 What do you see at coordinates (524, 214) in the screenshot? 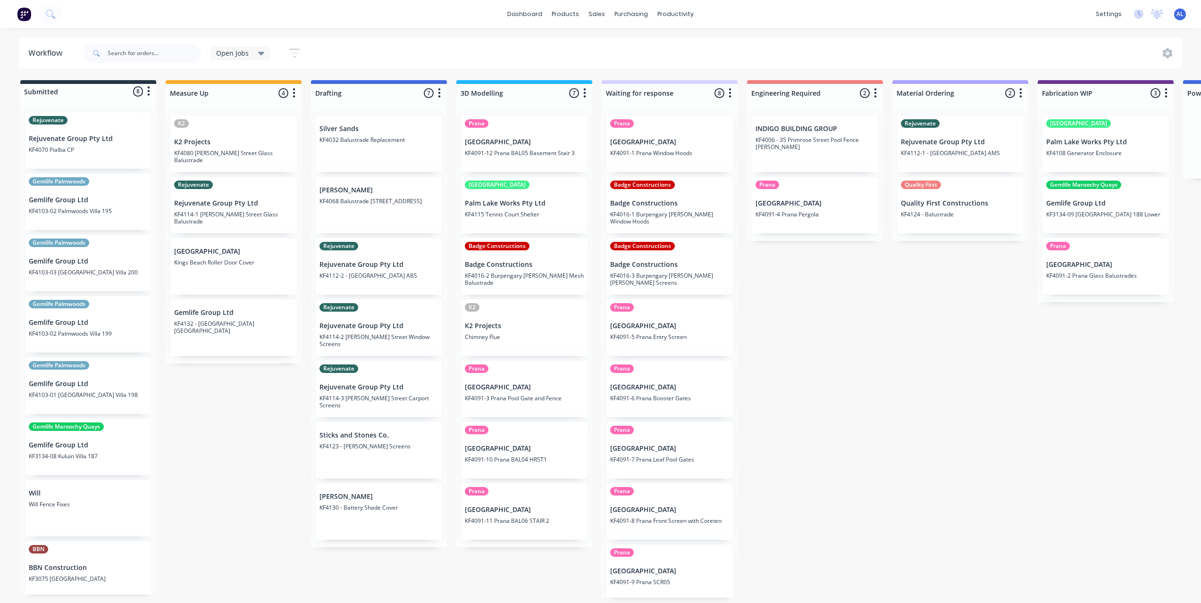
I see `p: KF4115 Tennis Court Shelter` at bounding box center [524, 214].